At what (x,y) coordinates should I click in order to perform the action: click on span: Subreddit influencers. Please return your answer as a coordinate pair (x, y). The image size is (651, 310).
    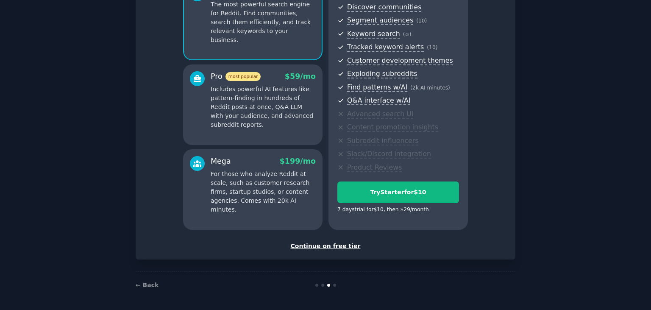
    Looking at the image, I should click on (383, 141).